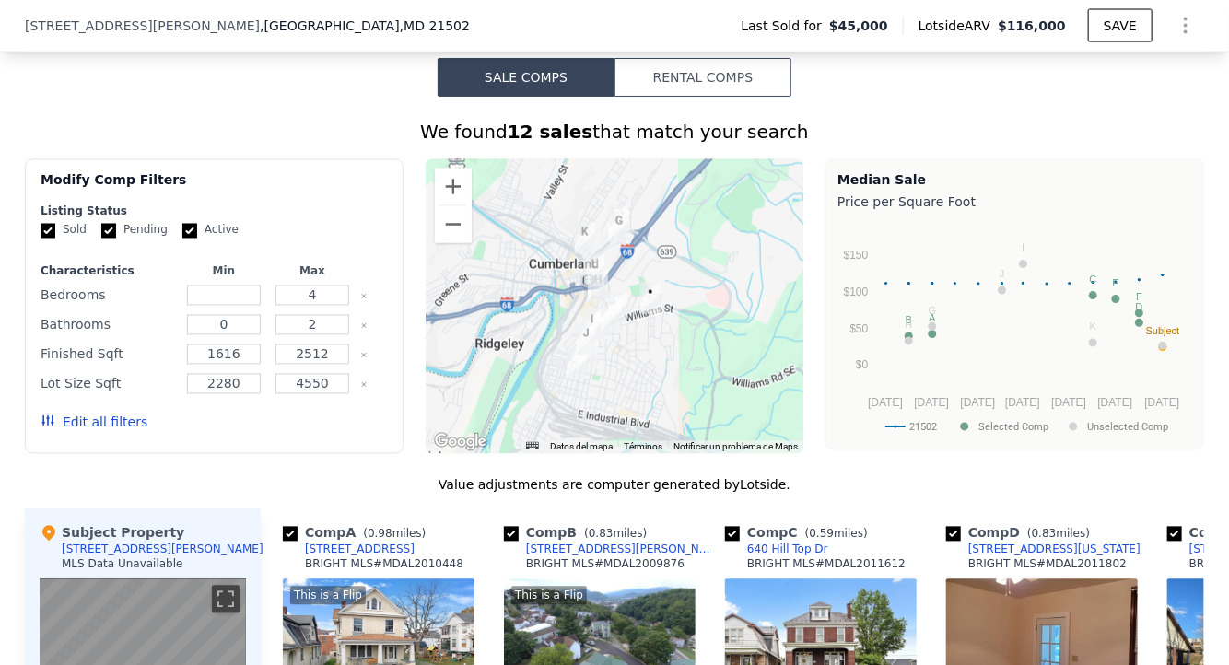  Describe the element at coordinates (384, 565) in the screenshot. I see `div: BRIGHT MLS # MDAL2010448` at that location.